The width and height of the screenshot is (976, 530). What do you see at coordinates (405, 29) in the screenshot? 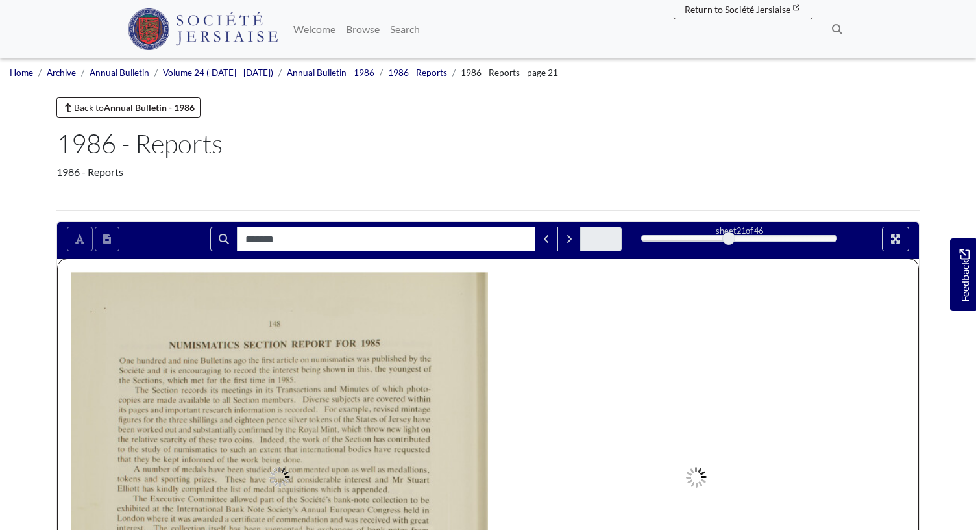
I see `a: Search` at bounding box center [405, 29].